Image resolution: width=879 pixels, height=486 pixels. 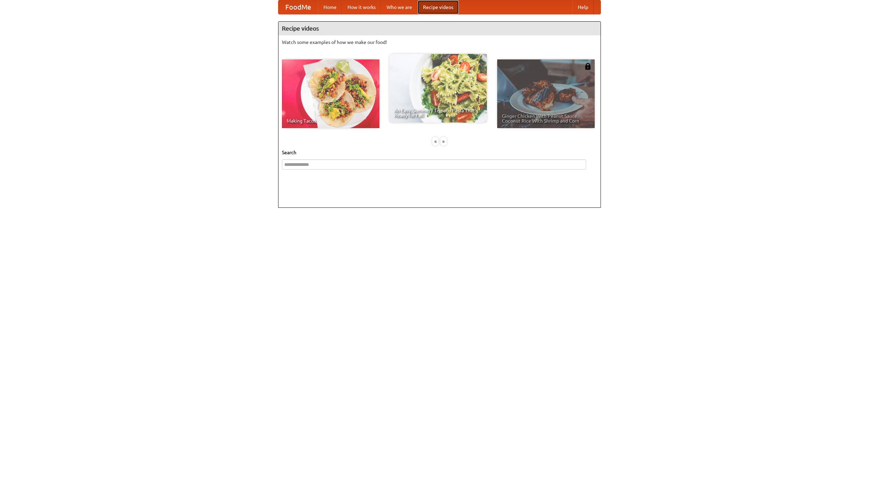 I want to click on h5: Search, so click(x=439, y=152).